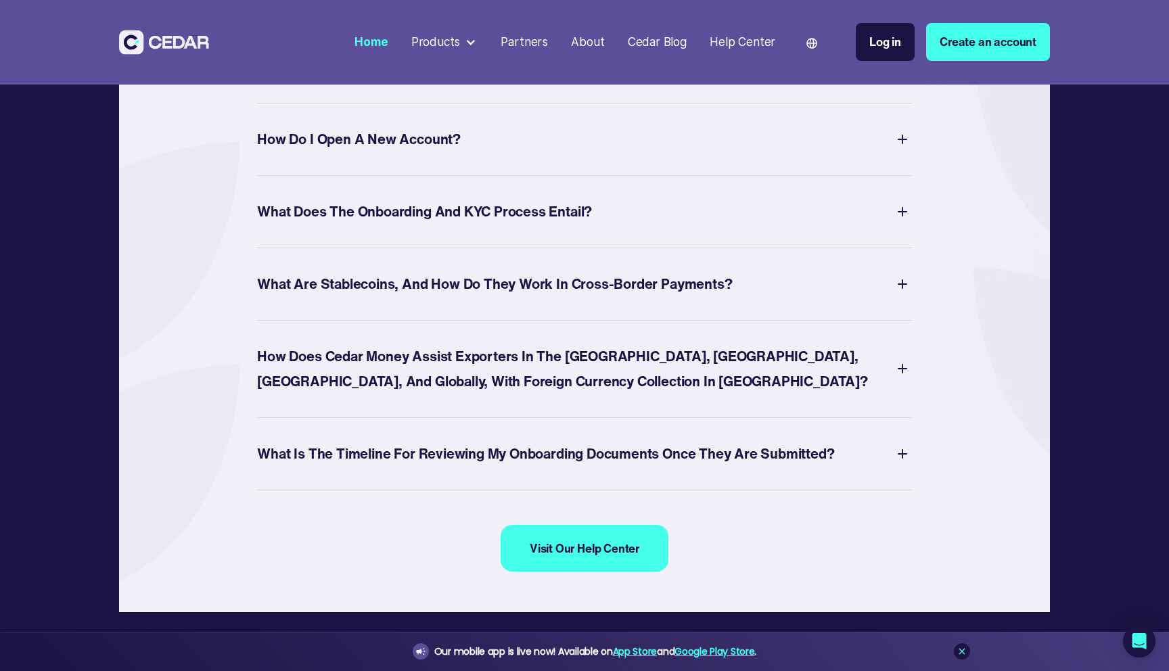 The image size is (1169, 671). Describe the element at coordinates (635, 651) in the screenshot. I see `span: App Store` at that location.